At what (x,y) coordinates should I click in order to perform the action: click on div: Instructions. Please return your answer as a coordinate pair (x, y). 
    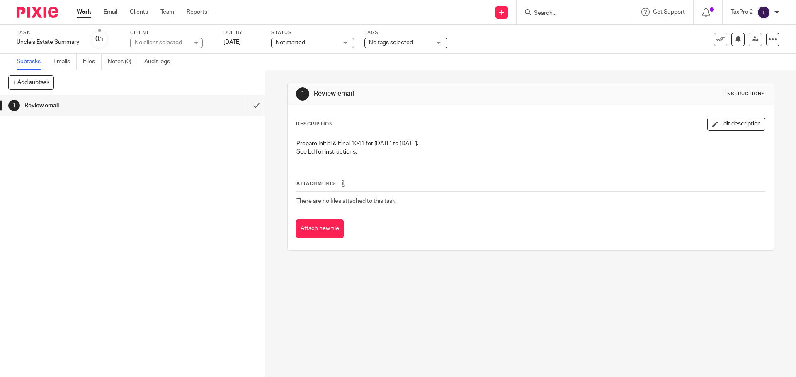
    Looking at the image, I should click on (745, 94).